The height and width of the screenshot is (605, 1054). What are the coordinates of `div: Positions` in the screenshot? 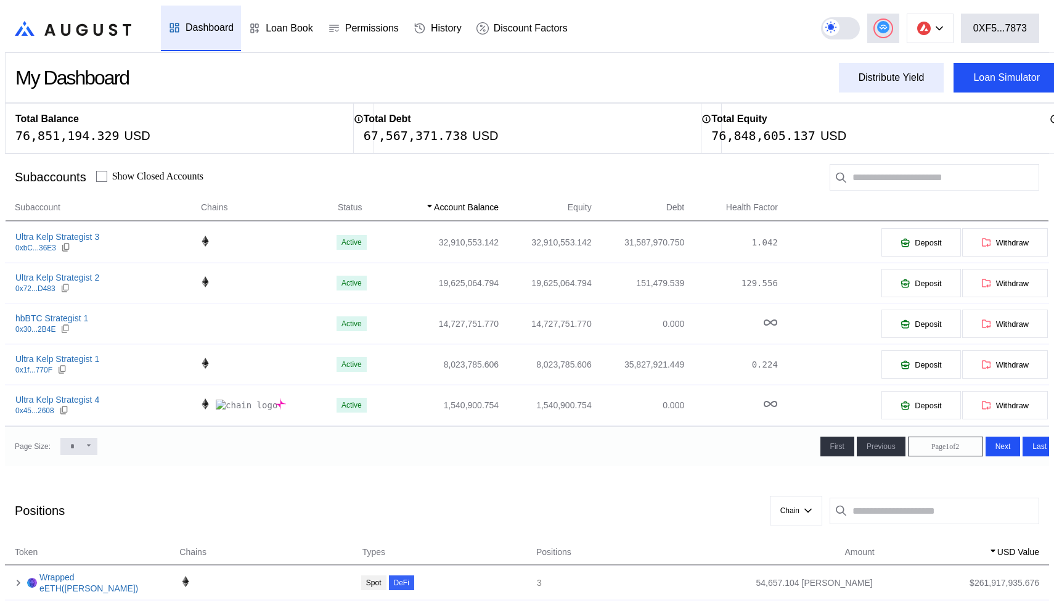 It's located at (39, 510).